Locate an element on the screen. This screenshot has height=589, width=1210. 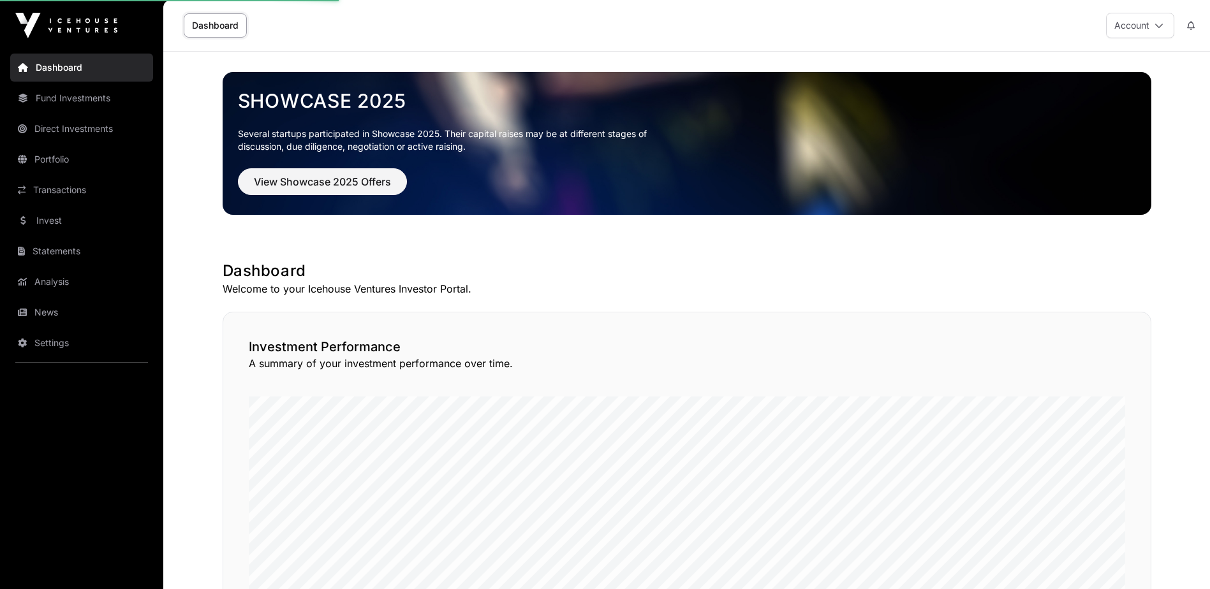
a: Fund Investments is located at coordinates (82, 98).